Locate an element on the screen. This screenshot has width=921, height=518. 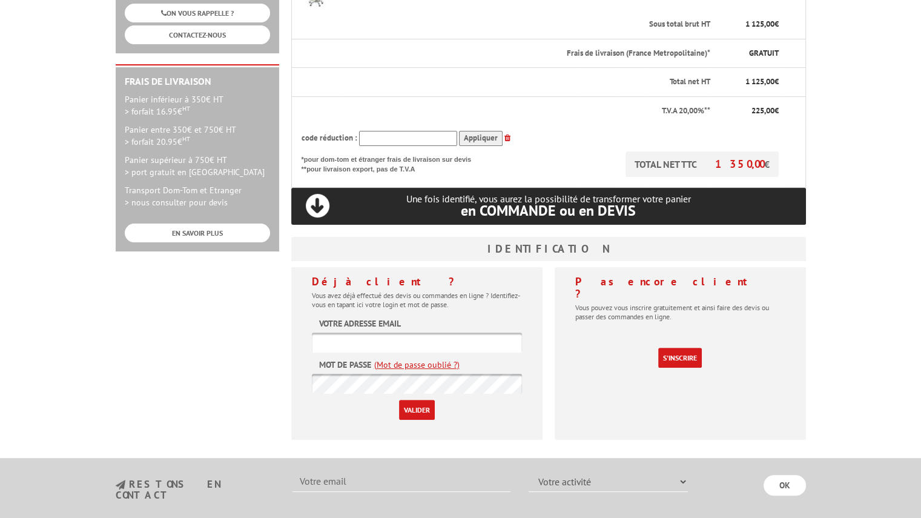
a: ON VOUS RAPPELLE ? is located at coordinates (197, 13).